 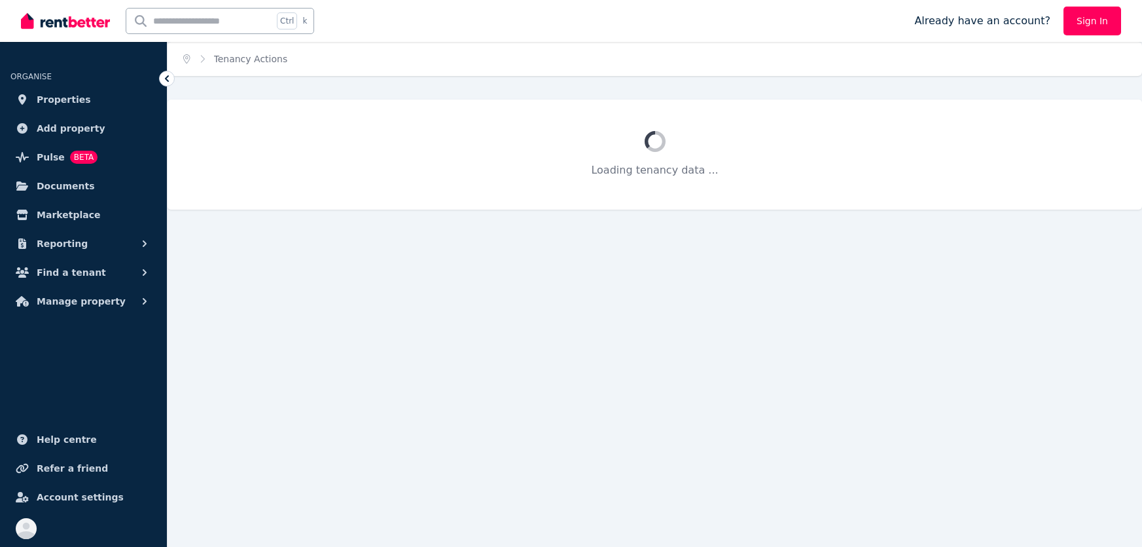 I want to click on a: PulseBETA, so click(x=83, y=157).